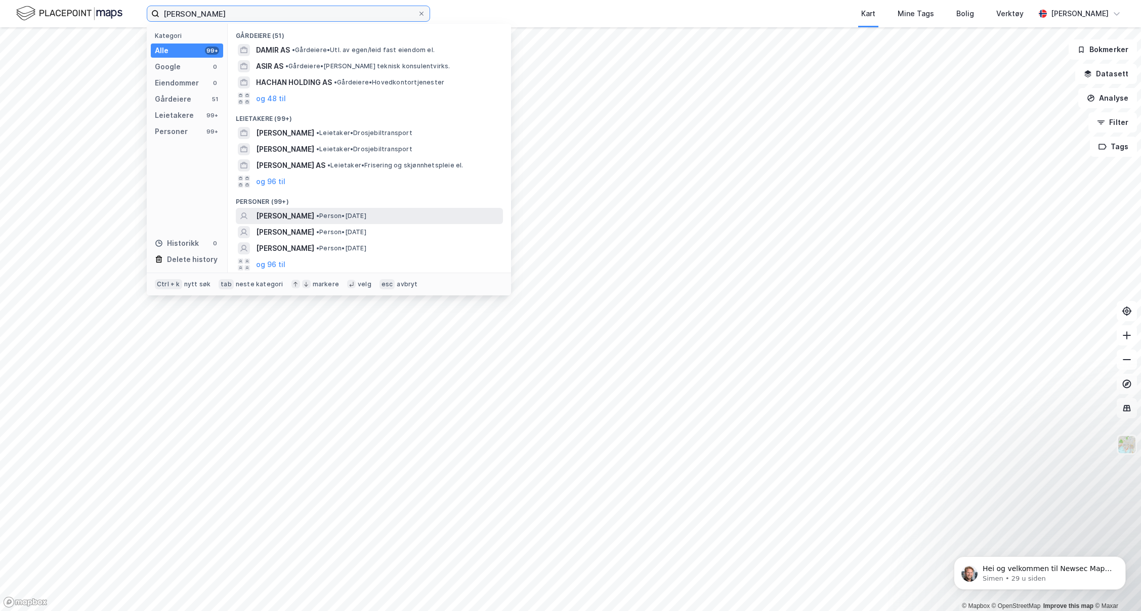  Describe the element at coordinates (975, 606) in the screenshot. I see `a: Mapbox` at that location.